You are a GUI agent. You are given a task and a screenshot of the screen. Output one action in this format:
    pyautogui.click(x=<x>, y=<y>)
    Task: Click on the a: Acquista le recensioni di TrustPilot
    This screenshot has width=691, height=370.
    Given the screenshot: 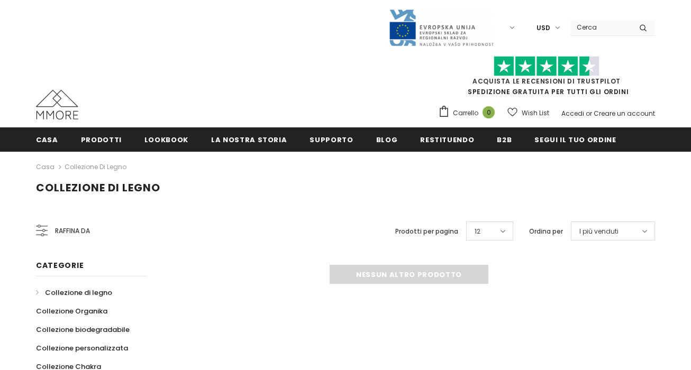 What is the action you would take?
    pyautogui.click(x=547, y=81)
    